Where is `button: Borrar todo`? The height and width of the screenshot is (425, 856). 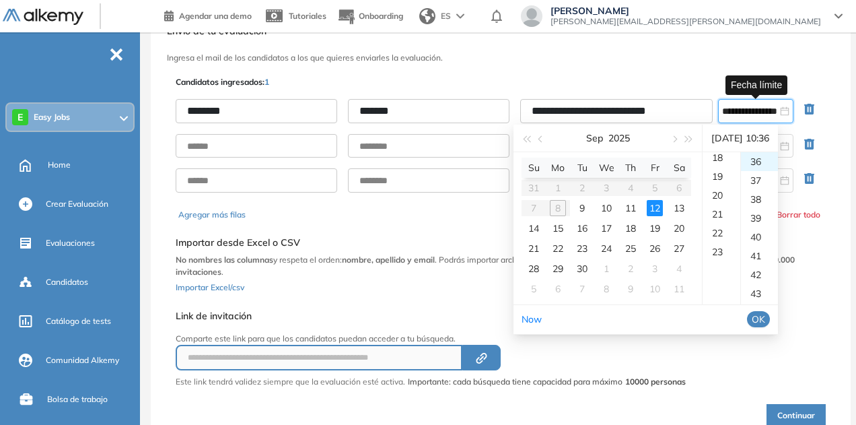
button: Borrar todo is located at coordinates (798, 215).